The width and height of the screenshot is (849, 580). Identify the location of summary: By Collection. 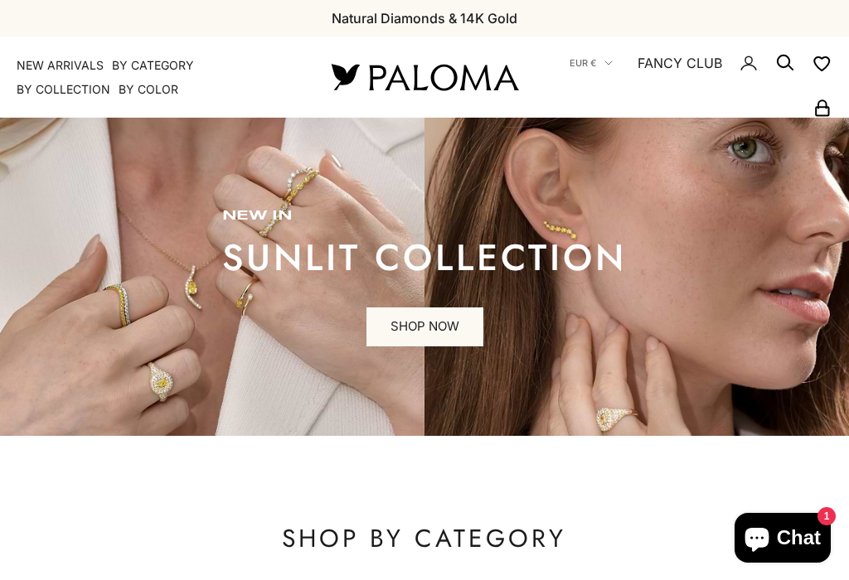
(63, 90).